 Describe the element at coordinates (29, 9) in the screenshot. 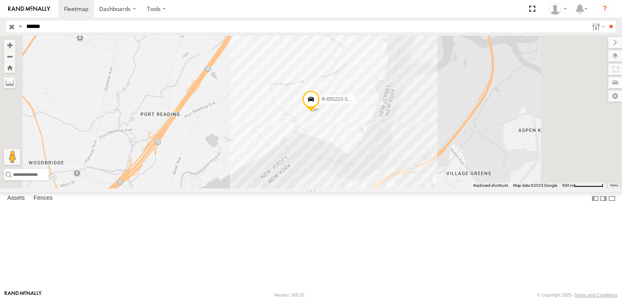

I see `img: rand-logo.svg` at that location.